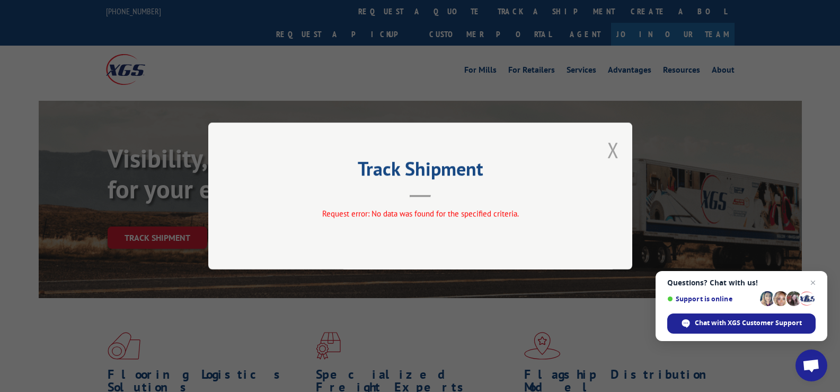 Image resolution: width=840 pixels, height=392 pixels. What do you see at coordinates (748, 323) in the screenshot?
I see `span: Chat with XGS Customer Support` at bounding box center [748, 323].